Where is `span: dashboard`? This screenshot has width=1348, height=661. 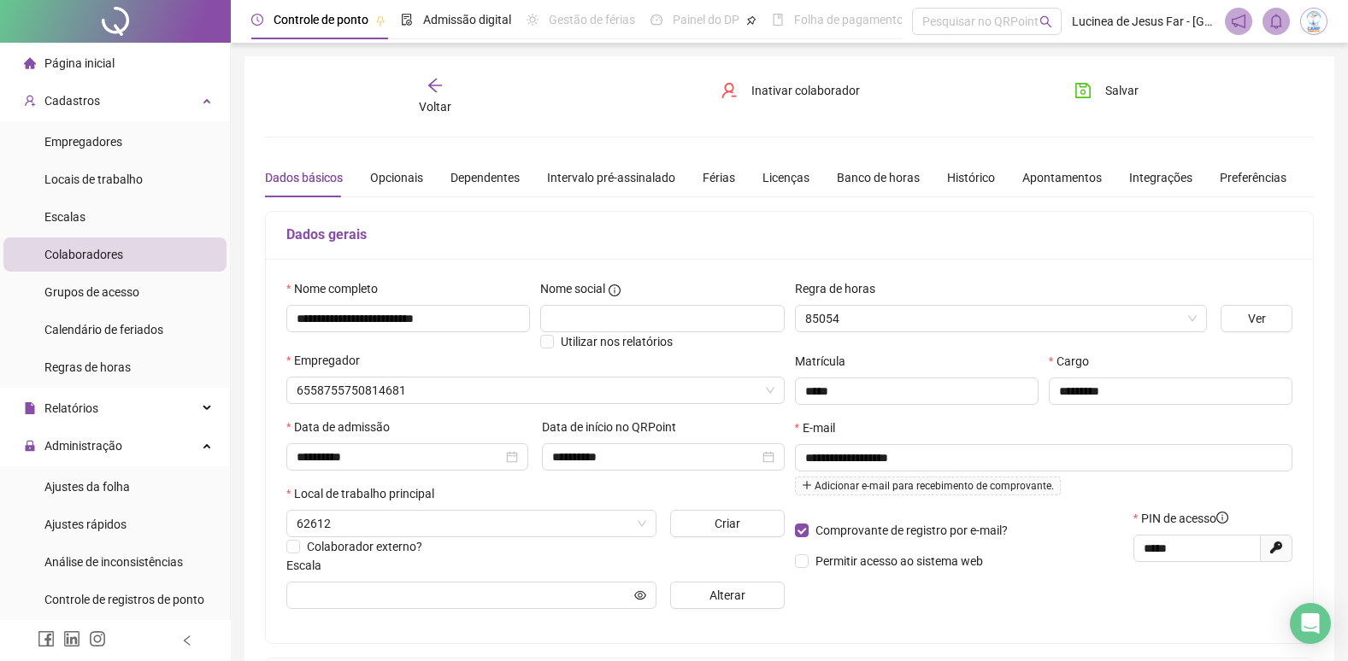
span: dashboard is located at coordinates (656, 20).